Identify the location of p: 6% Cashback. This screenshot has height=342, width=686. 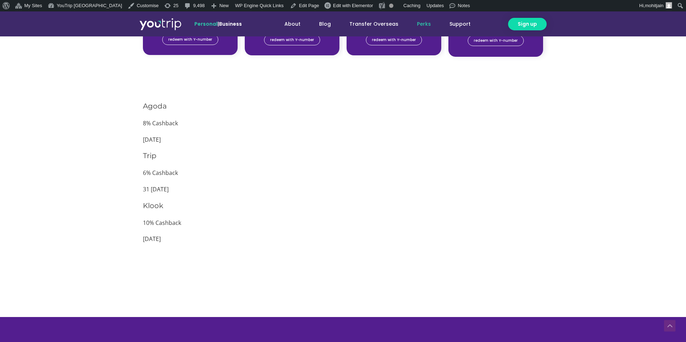
(343, 173).